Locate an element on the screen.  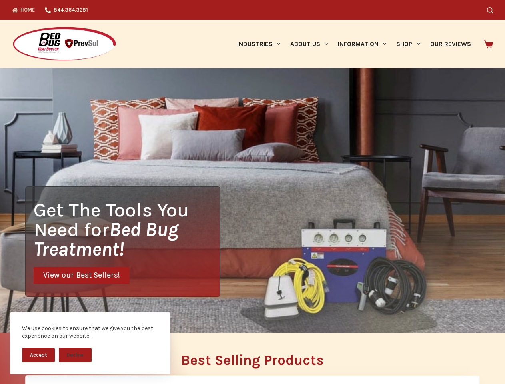
button: Open LiveChat chat widget is located at coordinates (18, 15).